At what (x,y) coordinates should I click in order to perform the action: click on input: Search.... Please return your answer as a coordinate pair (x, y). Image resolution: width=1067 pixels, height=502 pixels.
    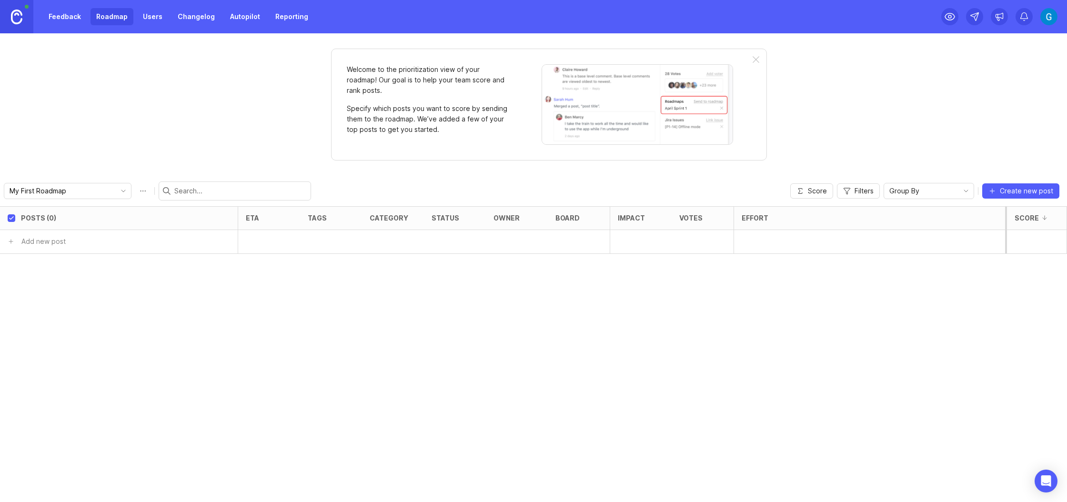
    Looking at the image, I should click on (241, 191).